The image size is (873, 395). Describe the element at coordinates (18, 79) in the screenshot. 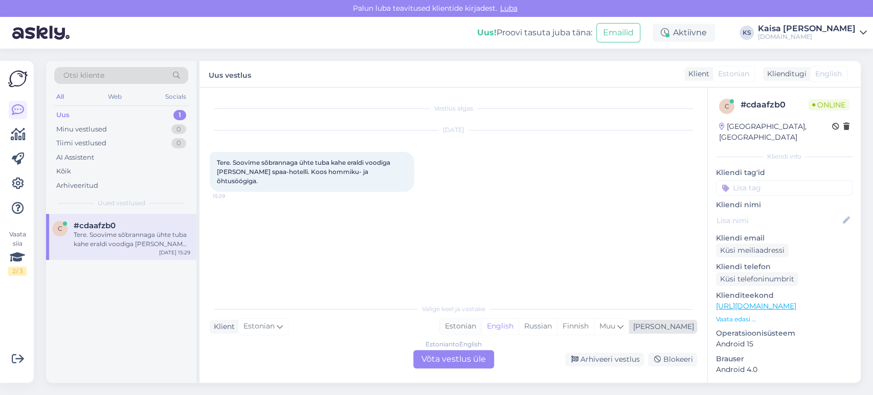

I see `img: Askly Logo` at that location.